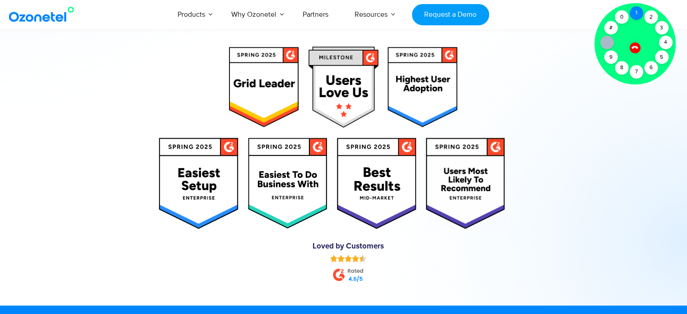 This screenshot has width=687, height=314. What do you see at coordinates (348, 246) in the screenshot?
I see `a: Loved by Customers` at bounding box center [348, 246].